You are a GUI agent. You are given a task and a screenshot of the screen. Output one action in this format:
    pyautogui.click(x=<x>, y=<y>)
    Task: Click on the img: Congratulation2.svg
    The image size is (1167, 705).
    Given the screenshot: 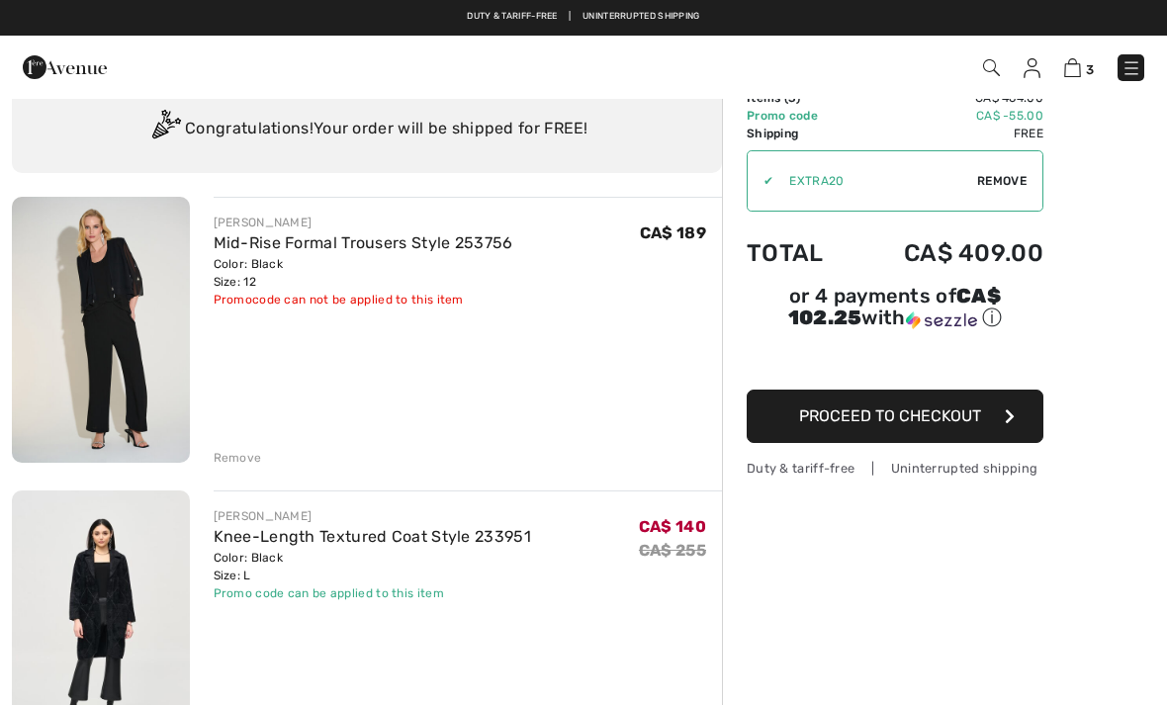 What is the action you would take?
    pyautogui.click(x=165, y=130)
    